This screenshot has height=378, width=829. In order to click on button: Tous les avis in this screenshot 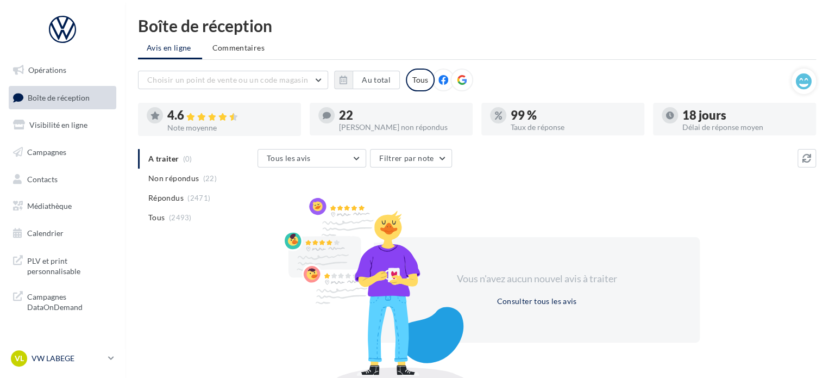, I will do `click(312, 158)`.